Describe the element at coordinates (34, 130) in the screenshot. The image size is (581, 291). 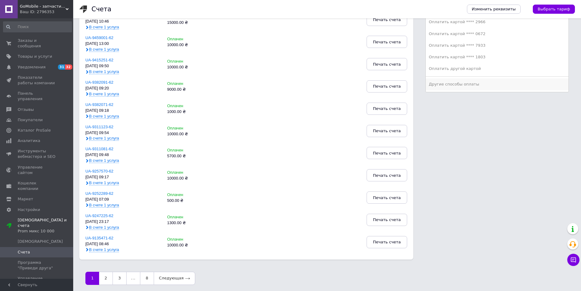
I see `span: Каталог ProSale` at that location.